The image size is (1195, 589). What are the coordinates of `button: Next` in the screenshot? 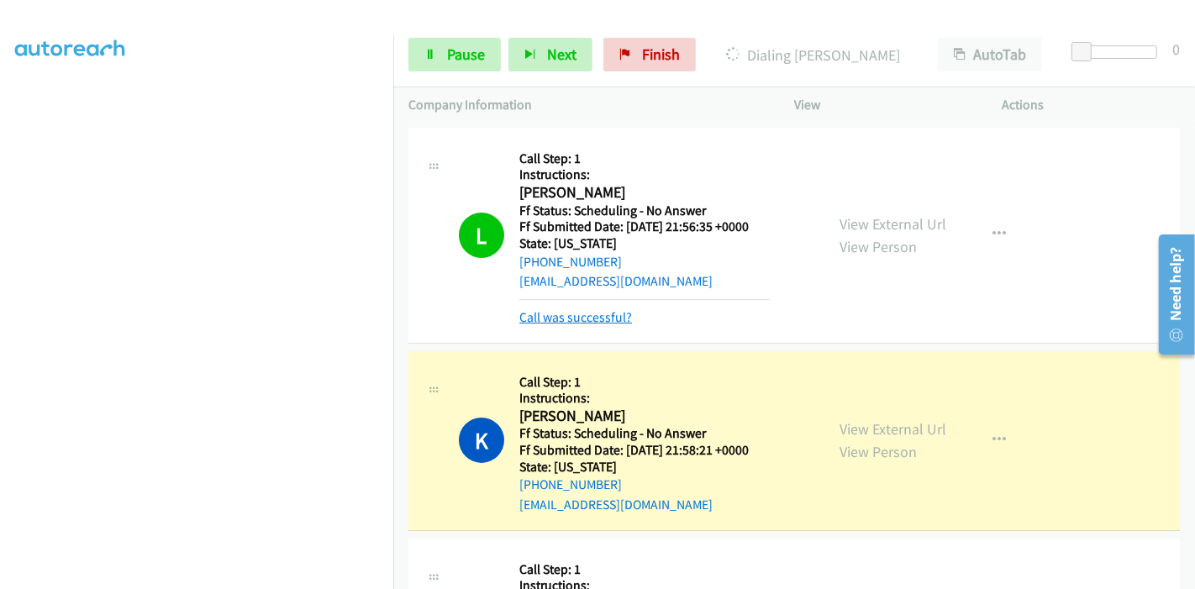 It's located at (550, 55).